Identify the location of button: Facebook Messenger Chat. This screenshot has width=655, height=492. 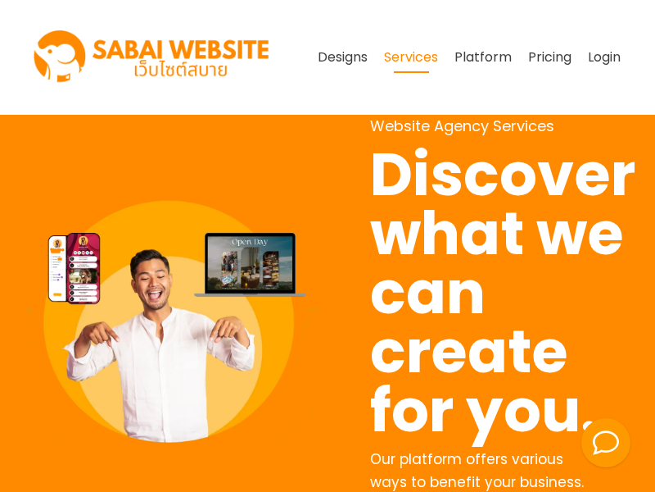
(606, 442).